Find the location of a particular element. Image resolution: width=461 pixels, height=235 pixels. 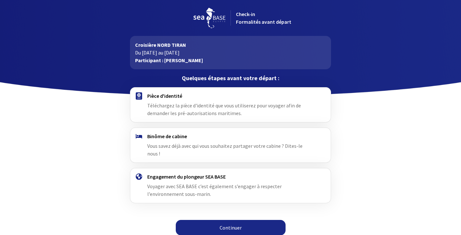

img: binome.svg is located at coordinates (139, 136).